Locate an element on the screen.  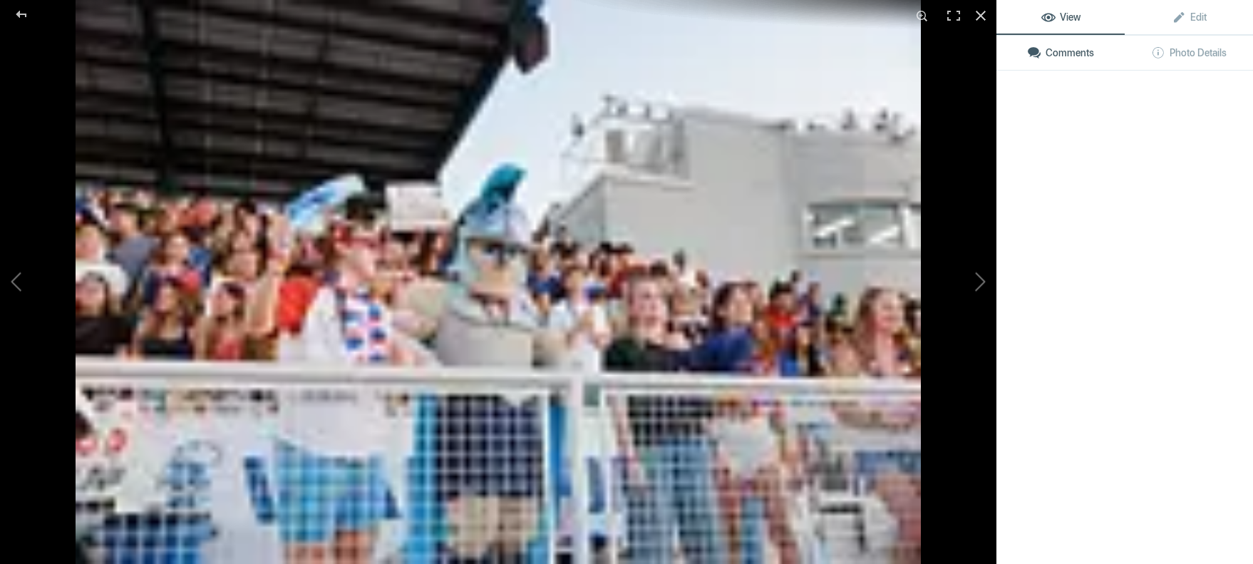
a: Photo Details is located at coordinates (1189, 53).